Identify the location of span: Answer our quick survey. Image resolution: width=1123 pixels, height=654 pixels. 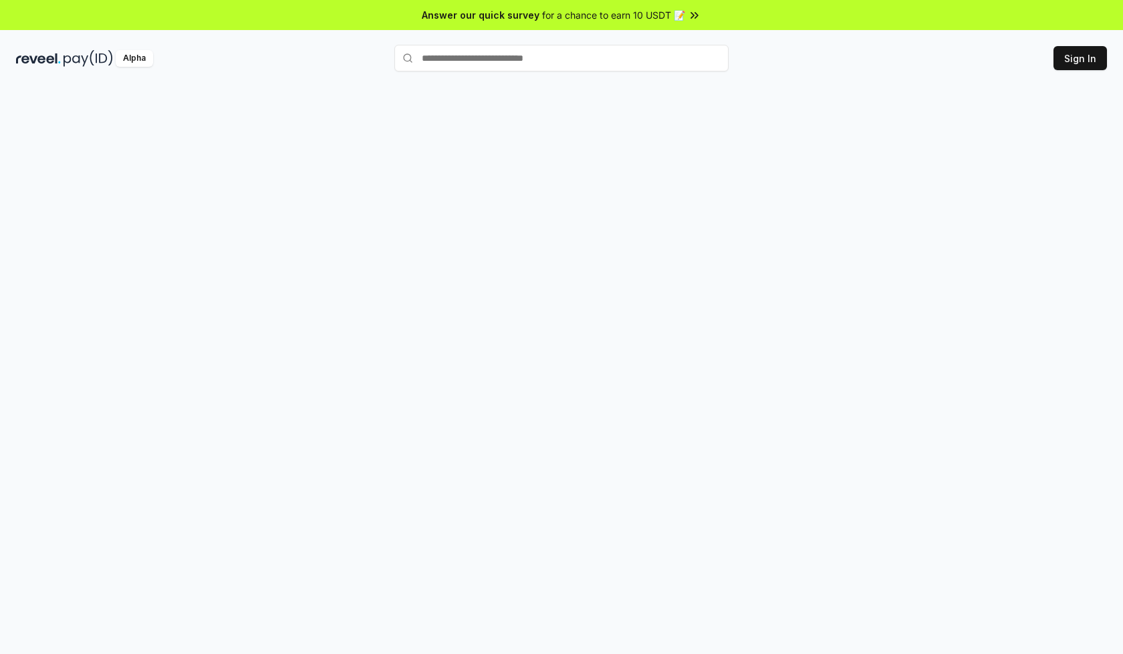
(481, 15).